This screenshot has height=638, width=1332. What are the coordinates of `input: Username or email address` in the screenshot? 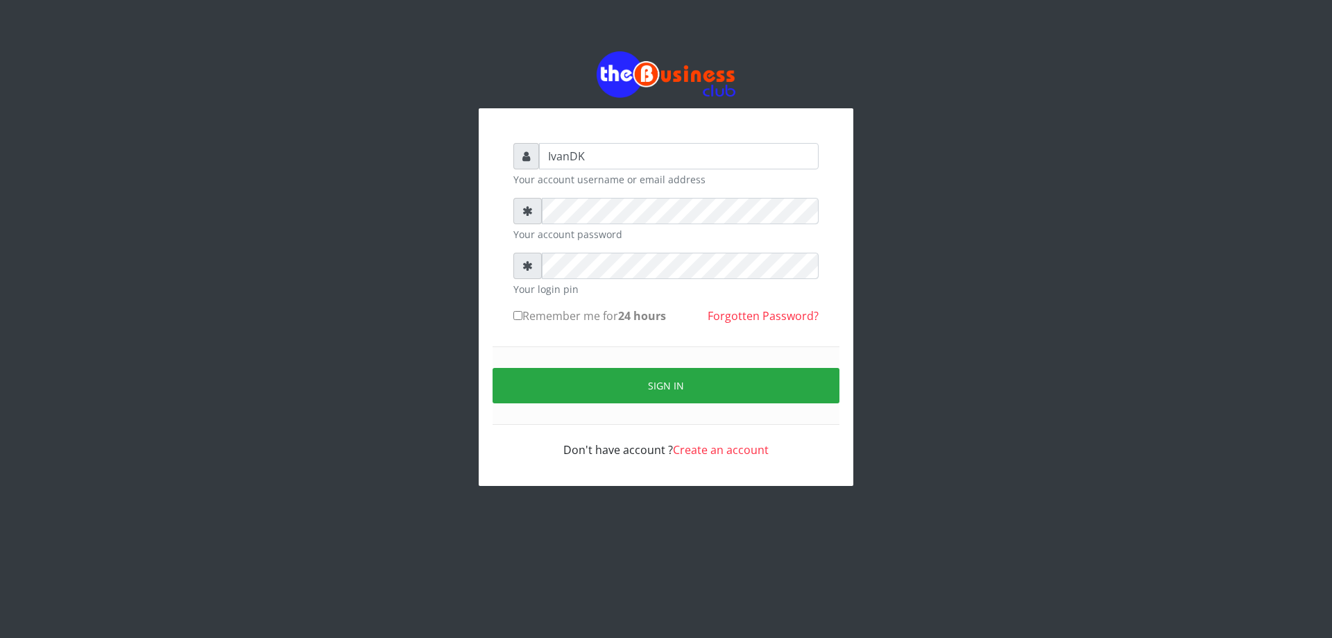 It's located at (679, 156).